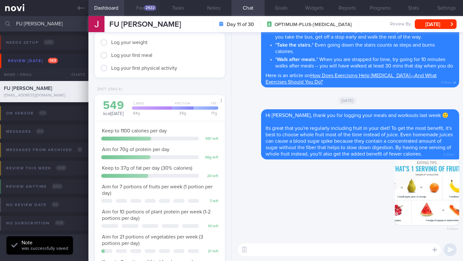  What do you see at coordinates (182, 105) in the screenshot?
I see `div: Protein` at bounding box center [182, 105].